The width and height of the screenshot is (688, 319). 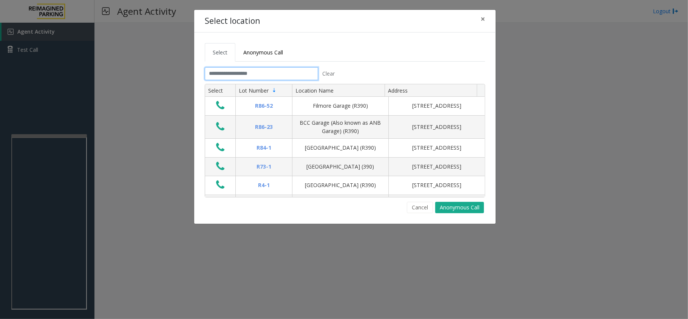 I want to click on button: Anonymous Call, so click(x=459, y=207).